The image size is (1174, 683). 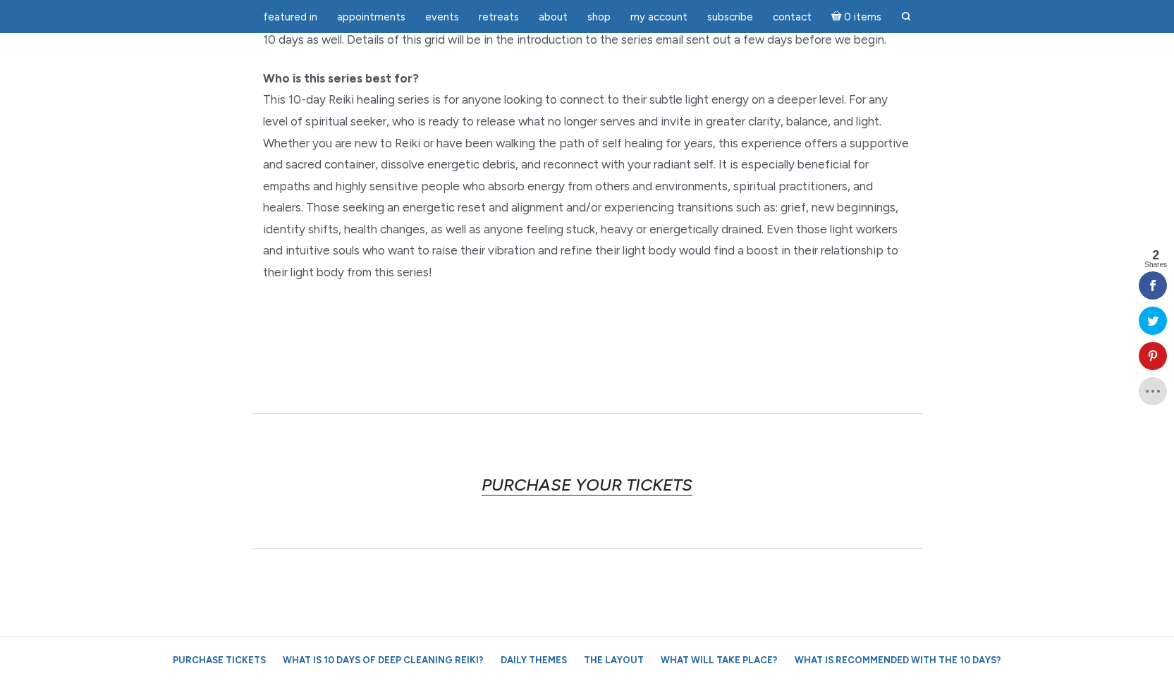 What do you see at coordinates (290, 17) in the screenshot?
I see `span: featured in` at bounding box center [290, 17].